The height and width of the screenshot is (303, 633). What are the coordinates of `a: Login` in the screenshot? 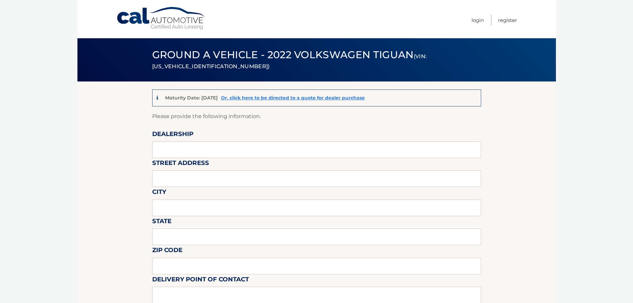 It's located at (477, 20).